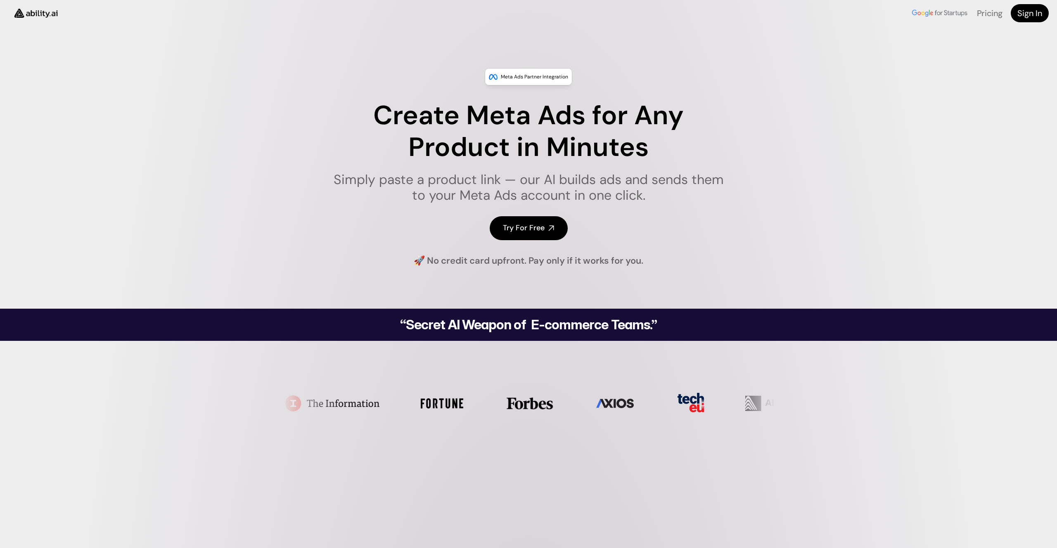  What do you see at coordinates (524, 228) in the screenshot?
I see `h4: Try For Free` at bounding box center [524, 228].